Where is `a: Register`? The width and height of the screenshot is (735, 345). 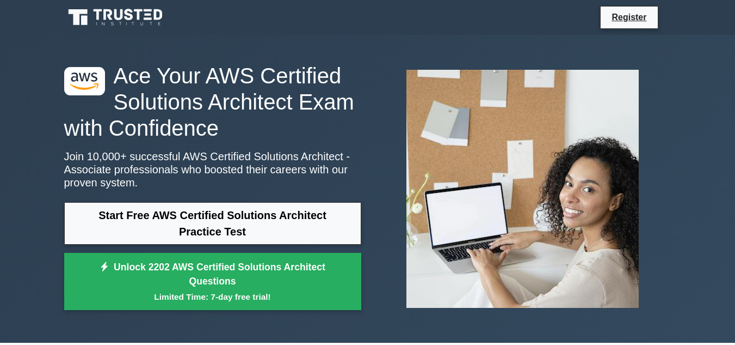 a: Register is located at coordinates (629, 17).